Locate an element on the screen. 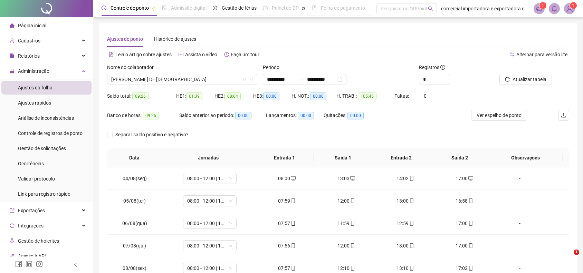 This screenshot has height=273, width=583. div: Lançamentos: is located at coordinates (295, 115).